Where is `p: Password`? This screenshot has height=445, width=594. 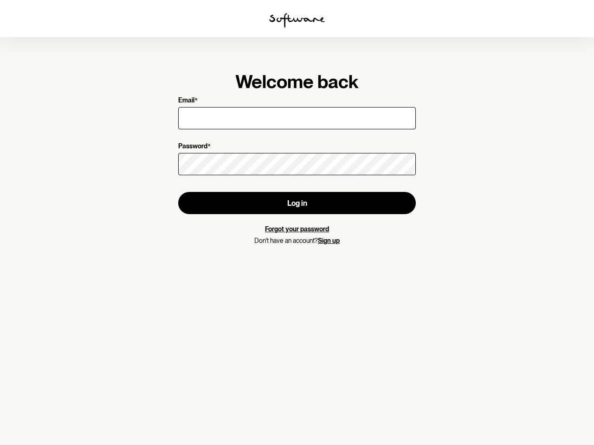
p: Password is located at coordinates (192, 147).